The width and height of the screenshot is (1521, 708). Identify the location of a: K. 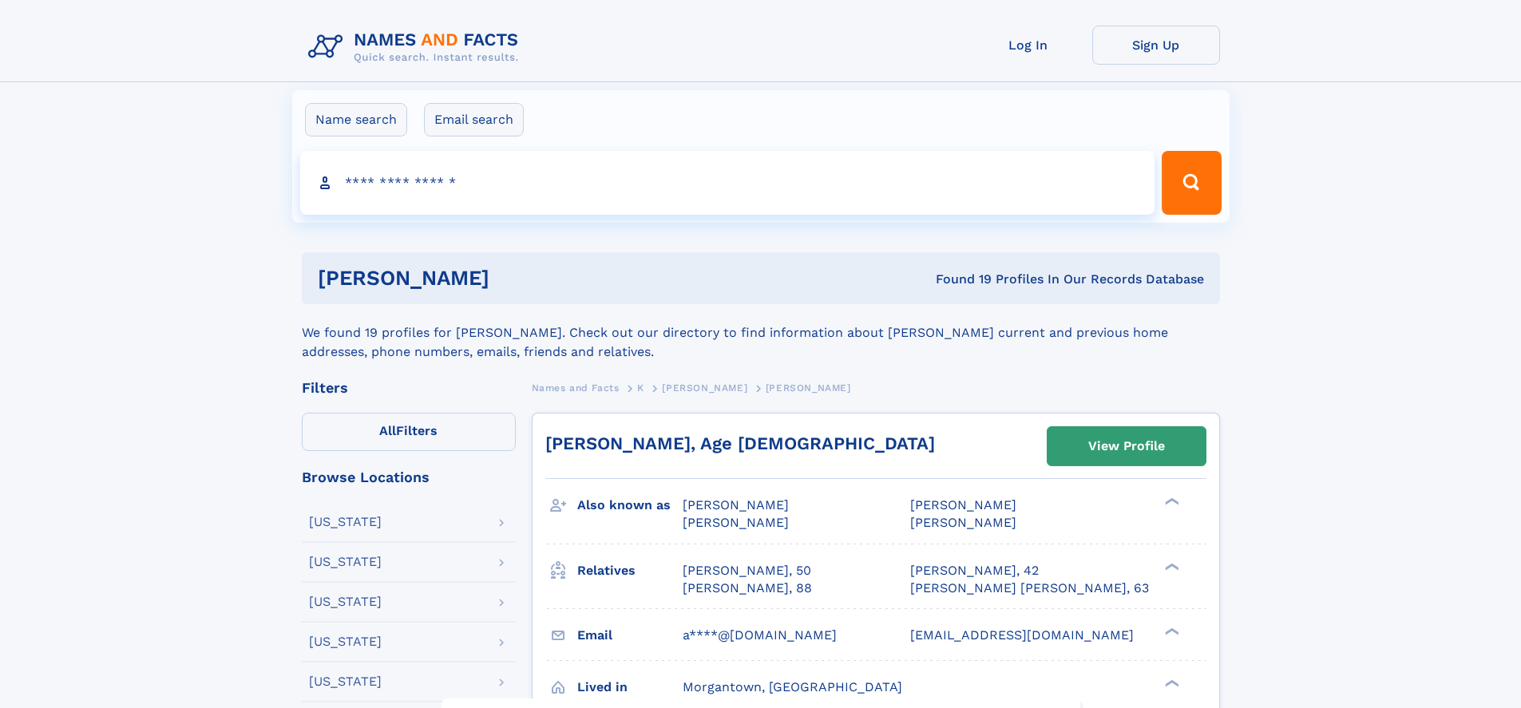
(640, 387).